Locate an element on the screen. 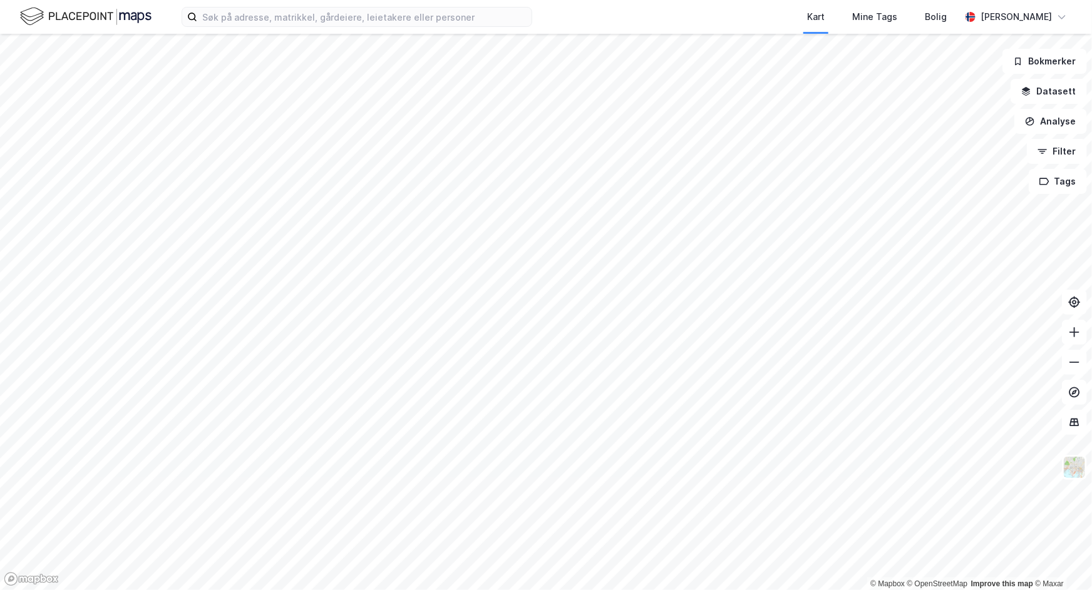 The height and width of the screenshot is (590, 1092). button: Filter is located at coordinates (1057, 151).